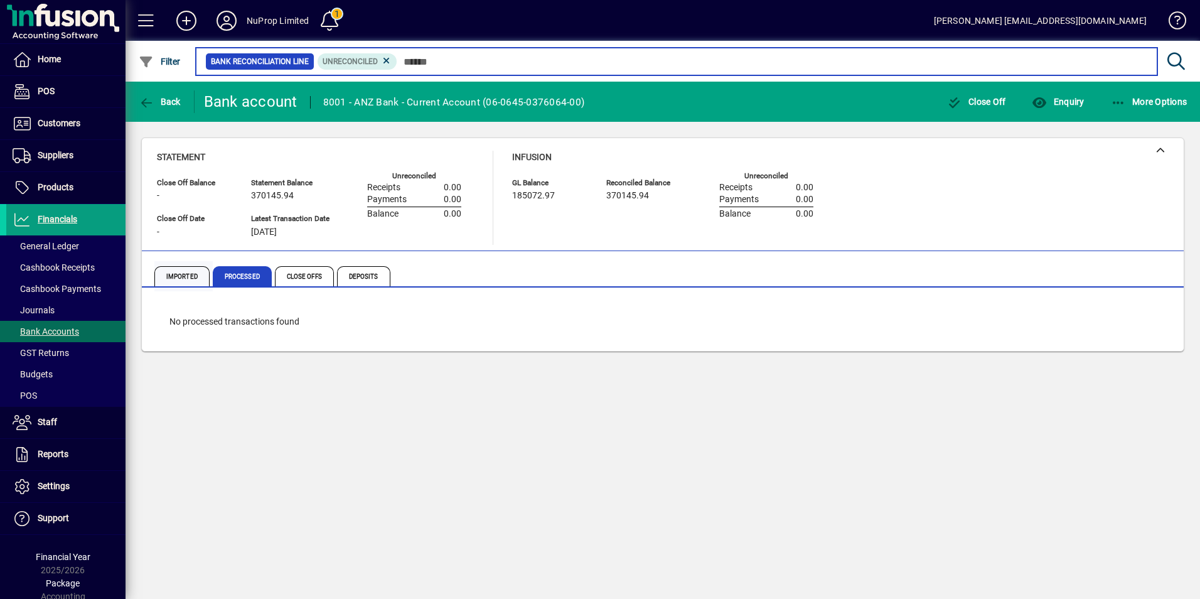 The image size is (1200, 599). What do you see at coordinates (66, 422) in the screenshot?
I see `a: Staff` at bounding box center [66, 422].